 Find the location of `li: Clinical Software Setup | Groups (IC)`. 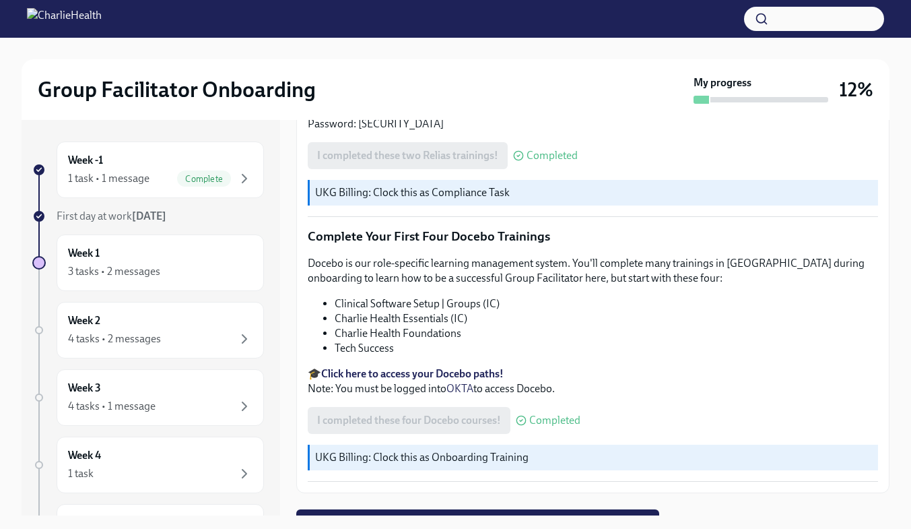

li: Clinical Software Setup | Groups (IC) is located at coordinates (606, 304).